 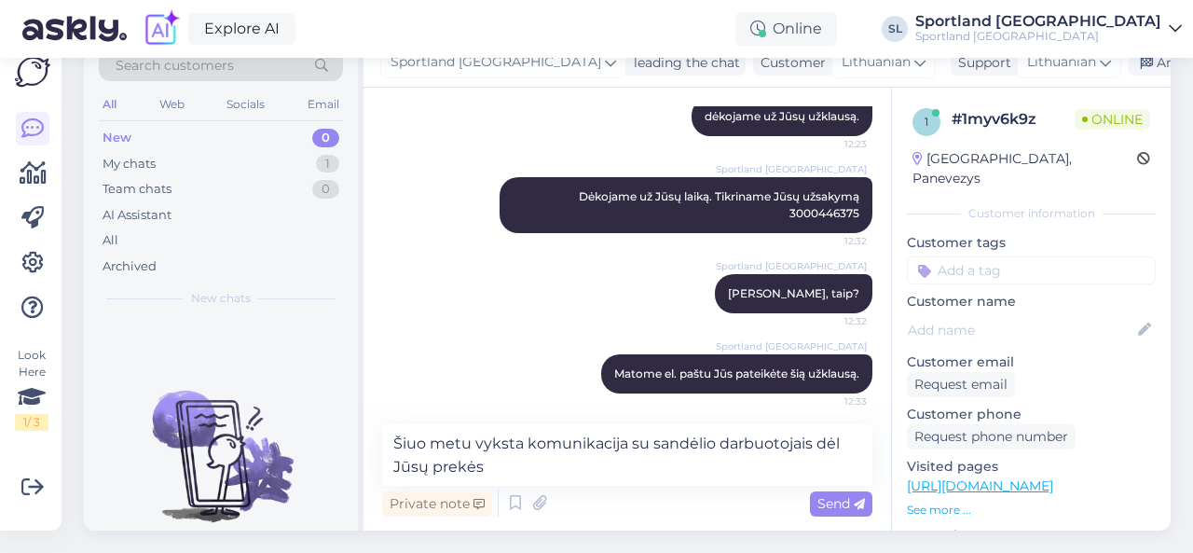 I want to click on span: Matome el. paštu Jūs pateikėte šią užklausą., so click(x=736, y=373).